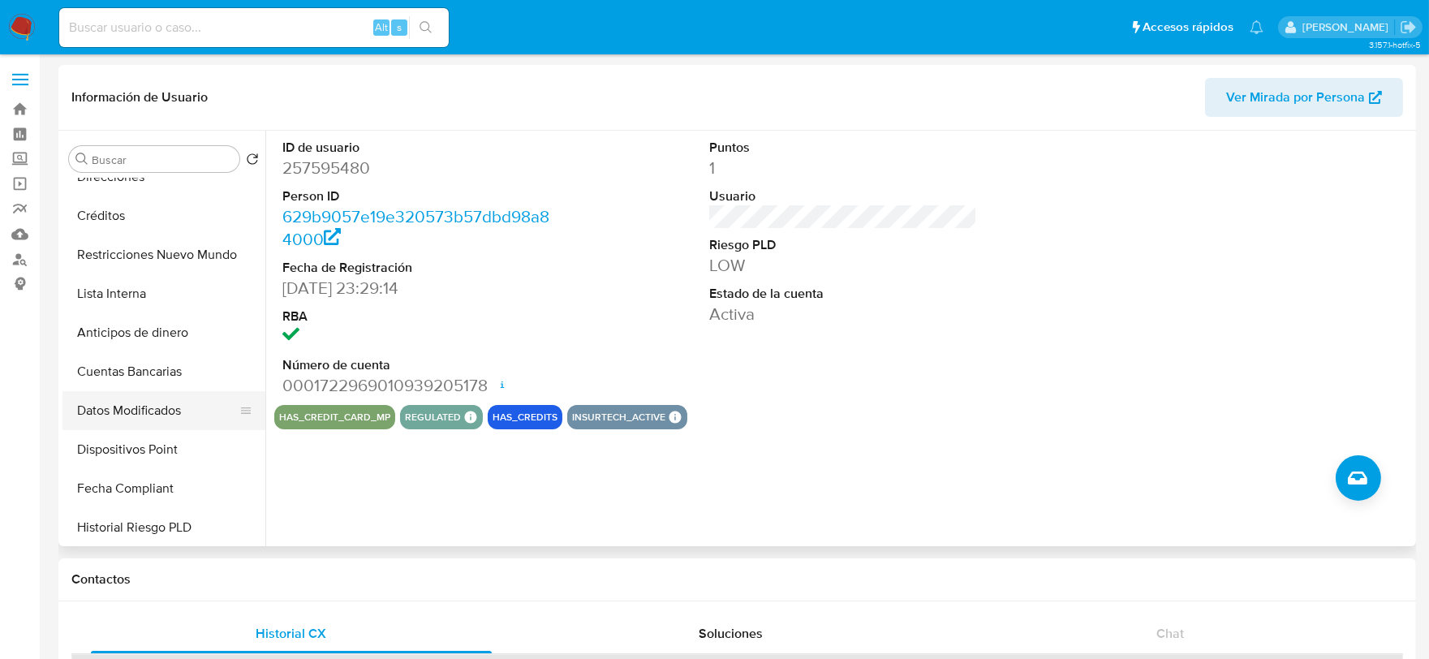 The width and height of the screenshot is (1429, 659). What do you see at coordinates (254, 28) in the screenshot?
I see `input: Buscar usuario o caso...` at bounding box center [254, 28].